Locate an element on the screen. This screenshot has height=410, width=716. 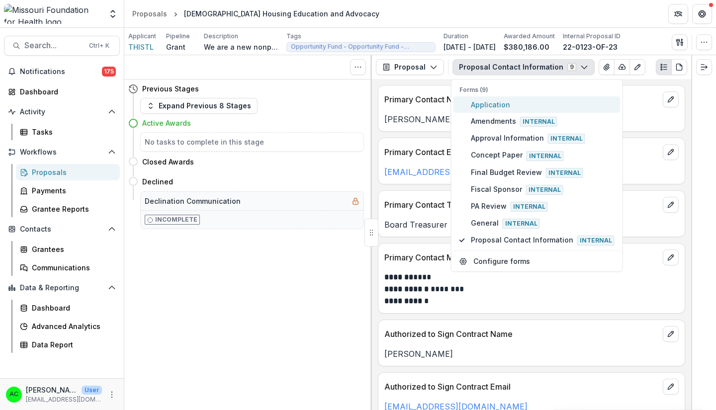
p: Primary Contact Email is located at coordinates (522, 152).